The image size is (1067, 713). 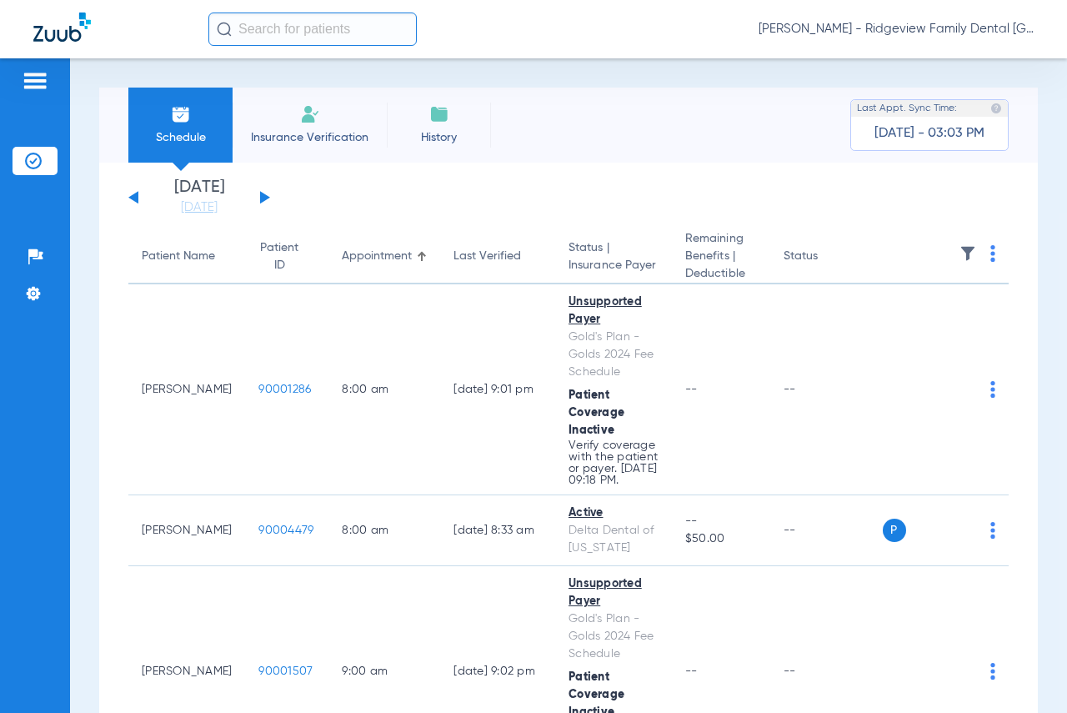 What do you see at coordinates (62, 27) in the screenshot?
I see `img: Zuub Logo` at bounding box center [62, 27].